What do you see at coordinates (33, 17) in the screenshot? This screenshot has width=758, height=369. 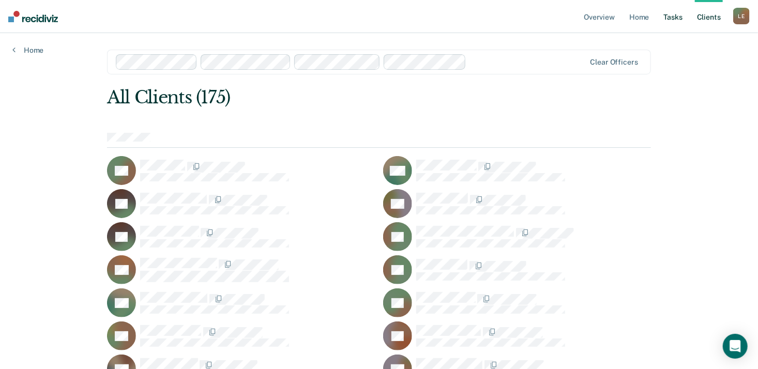 I see `img: Recidiviz` at bounding box center [33, 17].